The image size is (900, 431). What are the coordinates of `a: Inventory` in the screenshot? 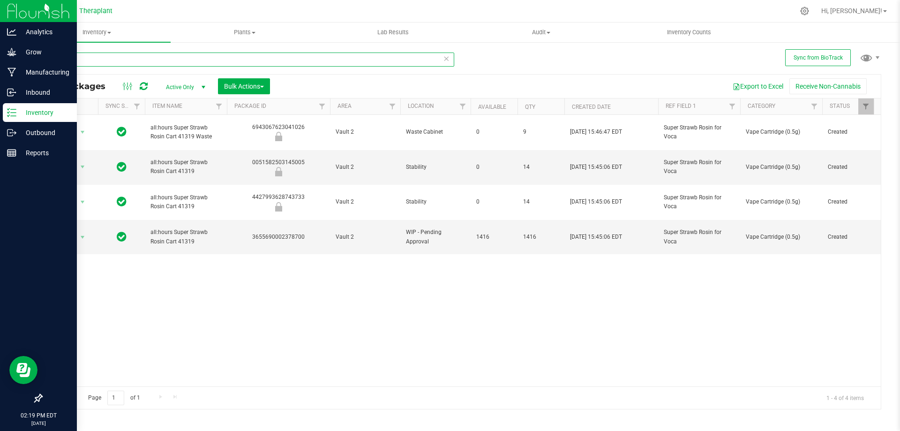 It's located at (97, 32).